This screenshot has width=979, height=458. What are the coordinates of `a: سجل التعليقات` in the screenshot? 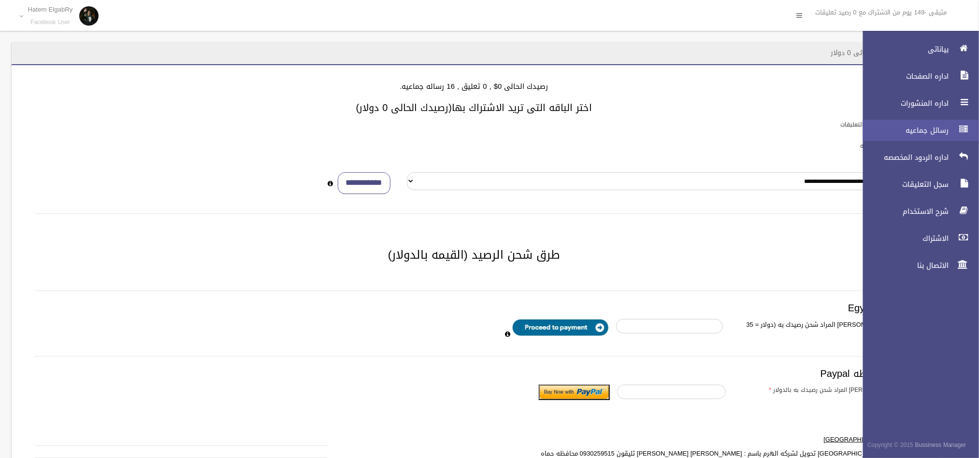 It's located at (916, 185).